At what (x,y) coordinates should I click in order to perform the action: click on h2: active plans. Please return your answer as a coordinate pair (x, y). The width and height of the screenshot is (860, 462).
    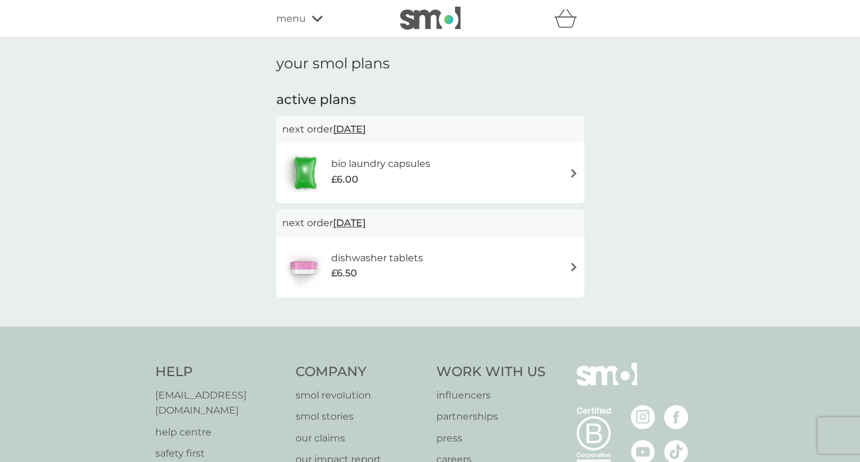
    Looking at the image, I should click on (430, 100).